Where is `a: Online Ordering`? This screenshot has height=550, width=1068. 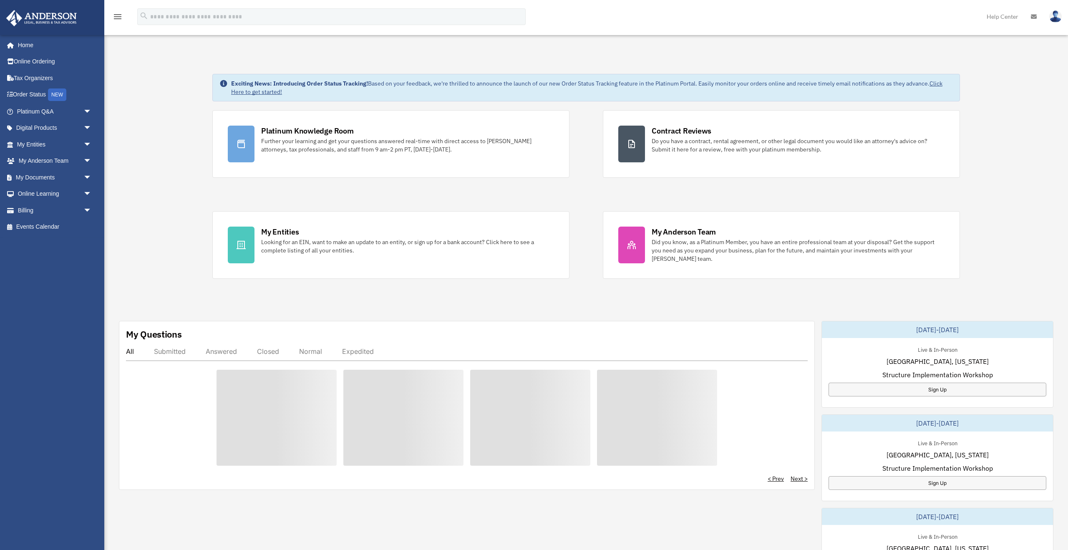 a: Online Ordering is located at coordinates (55, 62).